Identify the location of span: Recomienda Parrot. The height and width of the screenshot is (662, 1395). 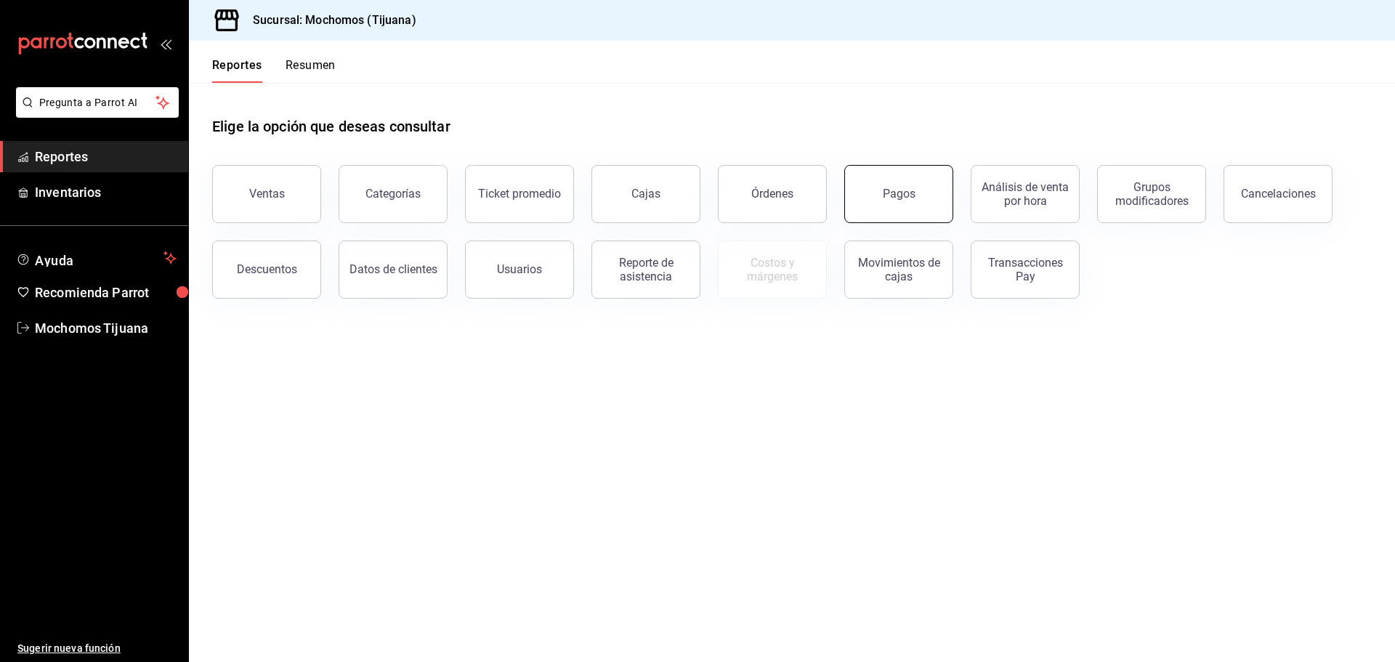
(105, 292).